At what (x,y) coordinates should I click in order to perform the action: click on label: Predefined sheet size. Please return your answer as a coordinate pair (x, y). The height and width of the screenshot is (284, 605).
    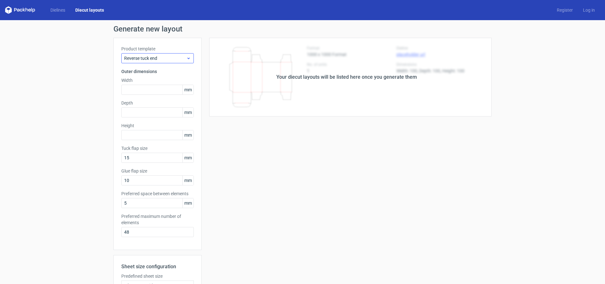
    Looking at the image, I should click on (157, 276).